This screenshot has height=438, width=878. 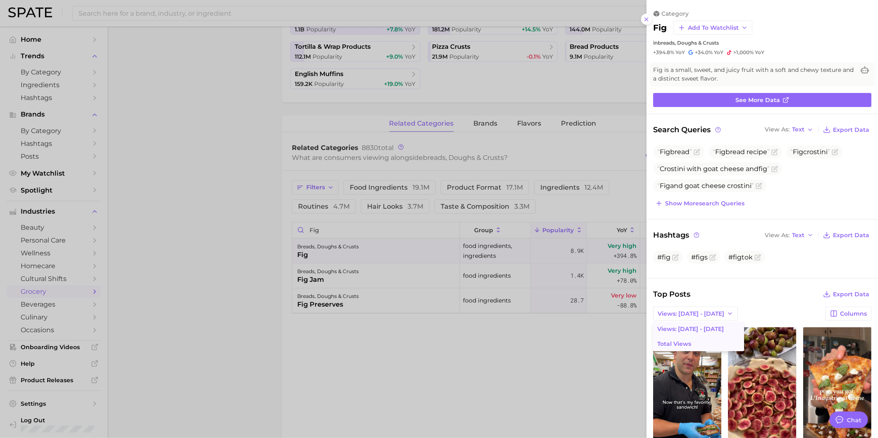 What do you see at coordinates (700, 257) in the screenshot?
I see `span: #figs` at bounding box center [700, 257].